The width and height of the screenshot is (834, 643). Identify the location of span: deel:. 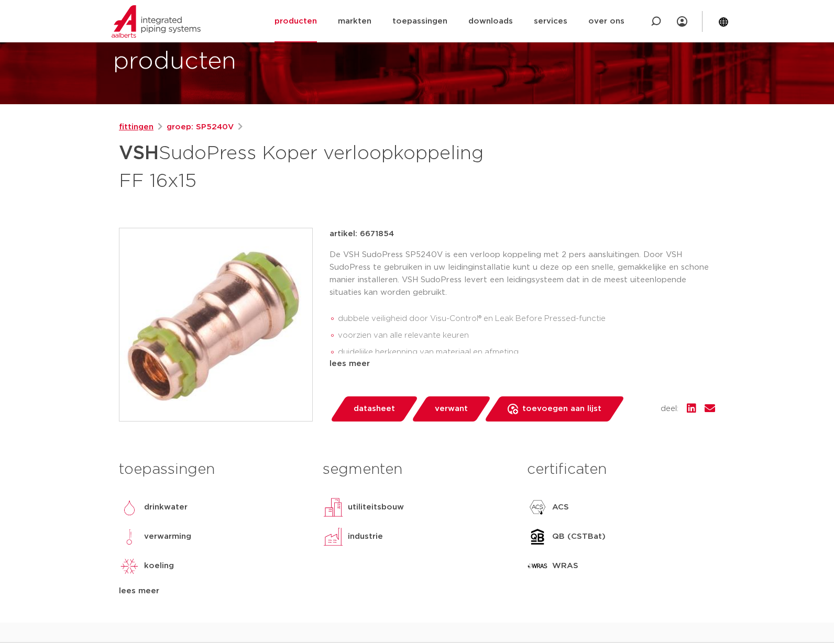
(669, 409).